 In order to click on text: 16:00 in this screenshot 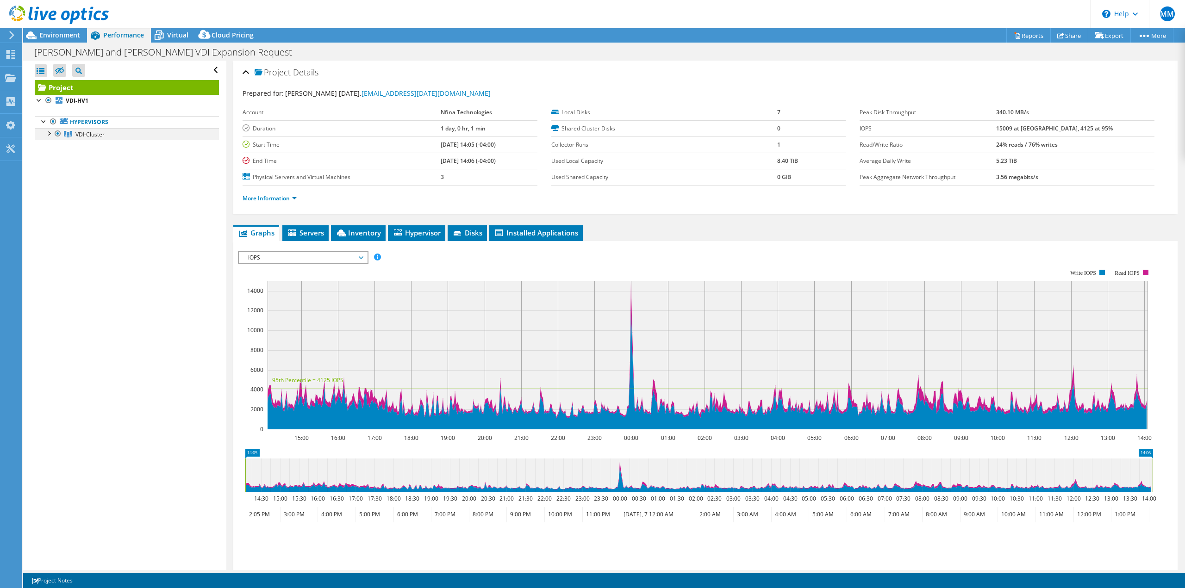, I will do `click(338, 438)`.